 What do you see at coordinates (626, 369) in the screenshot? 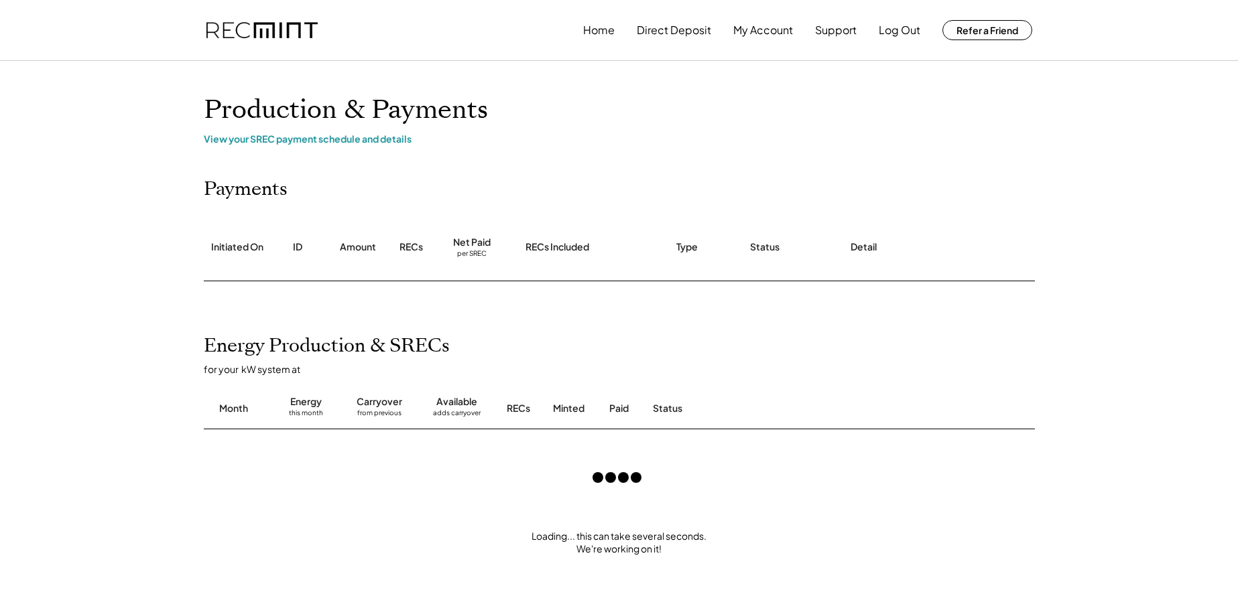
I see `div: for your kW system at` at bounding box center [626, 369].